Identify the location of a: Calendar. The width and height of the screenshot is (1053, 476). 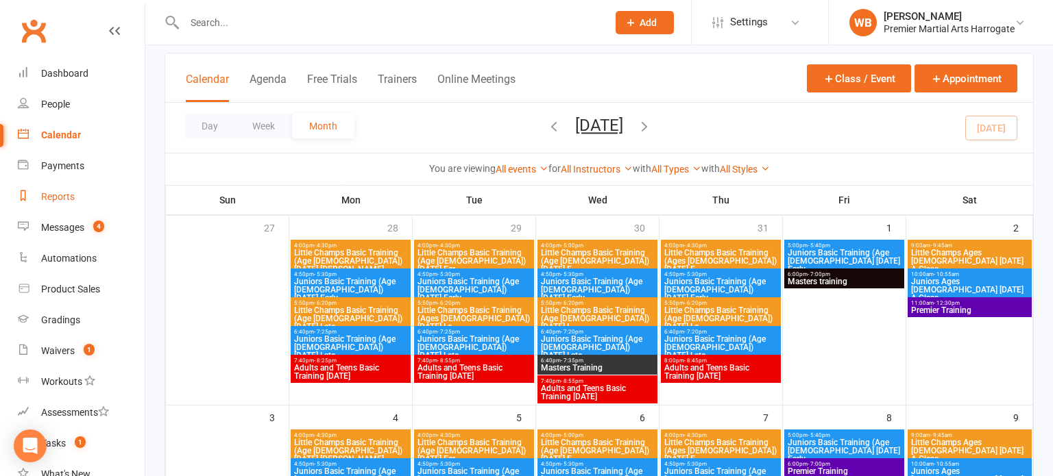
(81, 135).